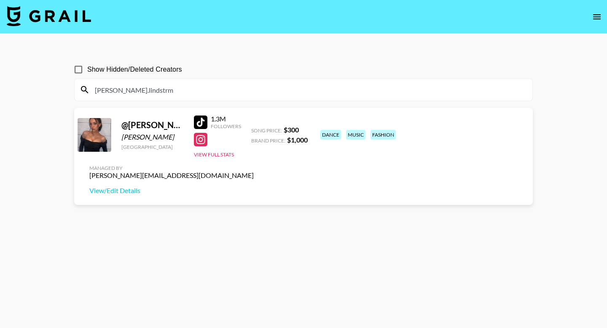 This screenshot has width=607, height=328. Describe the element at coordinates (309, 90) in the screenshot. I see `input: Search by User Name` at that location.